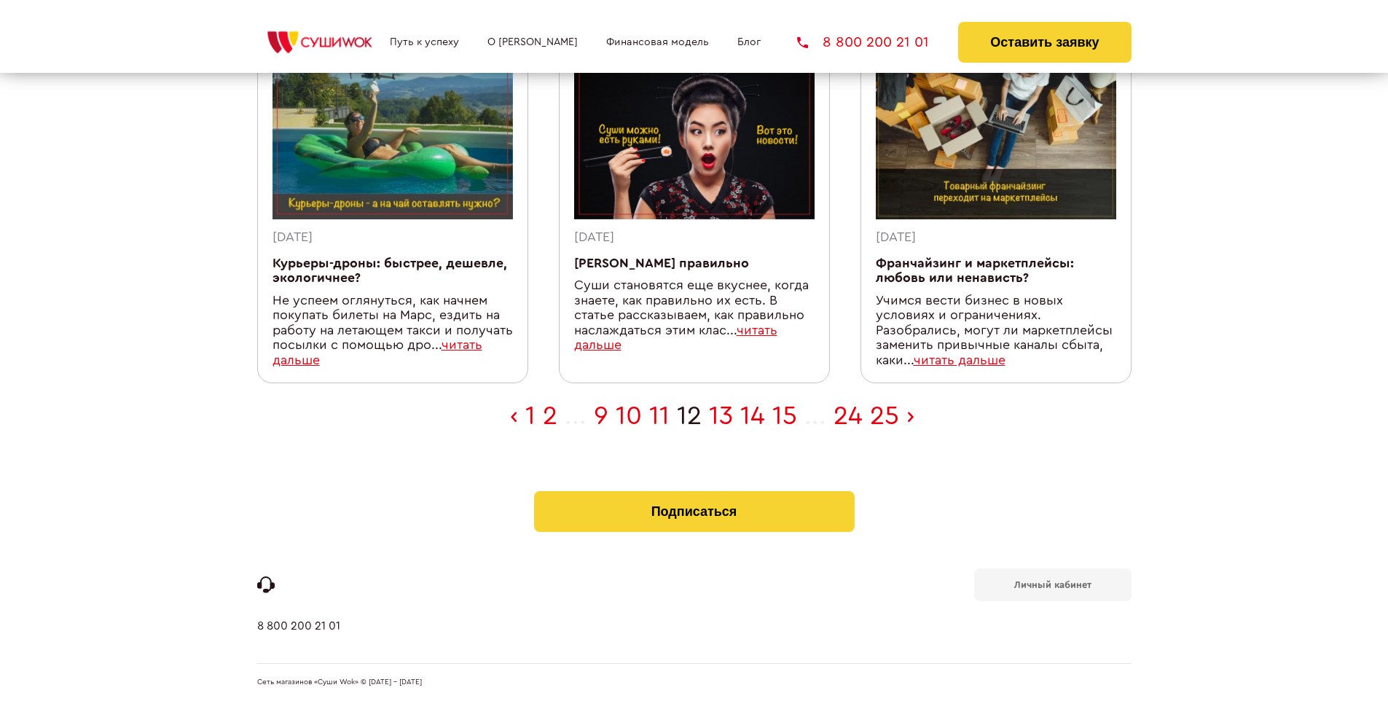 The width and height of the screenshot is (1388, 701). I want to click on a: 9, so click(601, 416).